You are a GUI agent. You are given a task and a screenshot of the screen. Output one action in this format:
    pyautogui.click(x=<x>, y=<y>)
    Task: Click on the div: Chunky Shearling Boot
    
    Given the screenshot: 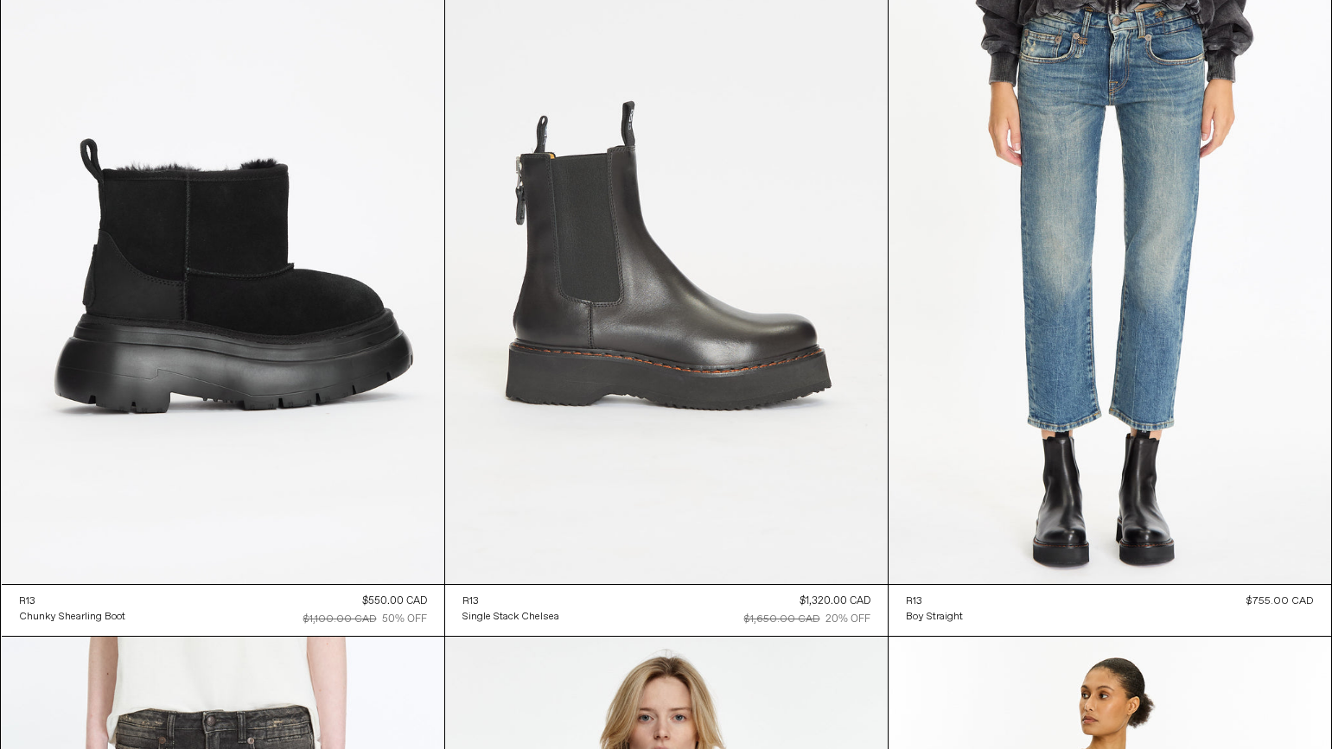 What is the action you would take?
    pyautogui.click(x=72, y=617)
    